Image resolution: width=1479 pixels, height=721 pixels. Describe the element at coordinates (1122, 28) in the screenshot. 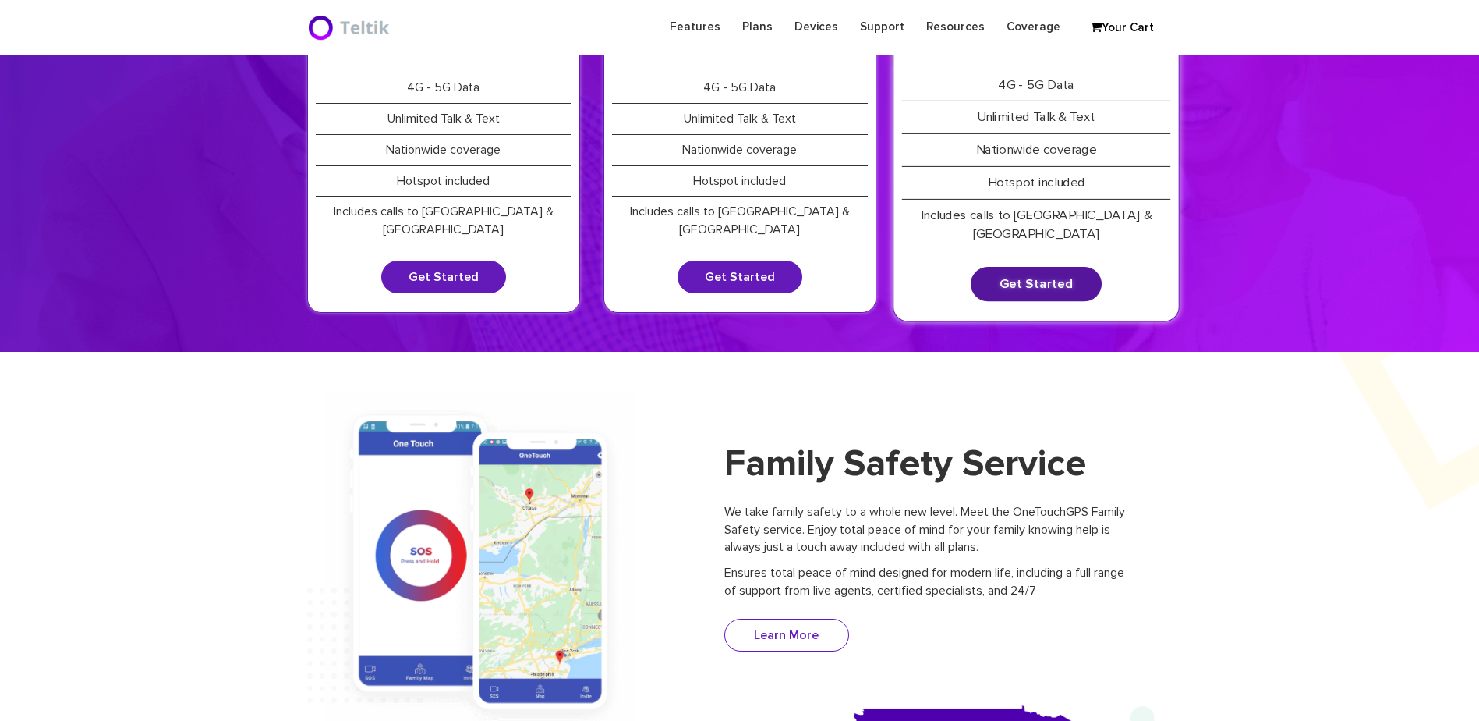

I see `a: Your Cart` at that location.